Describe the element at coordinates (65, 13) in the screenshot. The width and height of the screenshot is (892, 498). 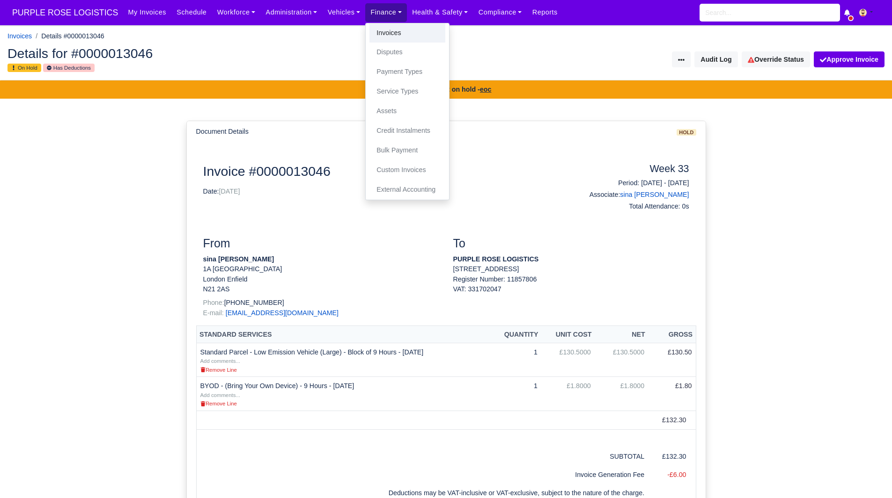
I see `span: PURPLE ROSE LOGISTICS` at that location.